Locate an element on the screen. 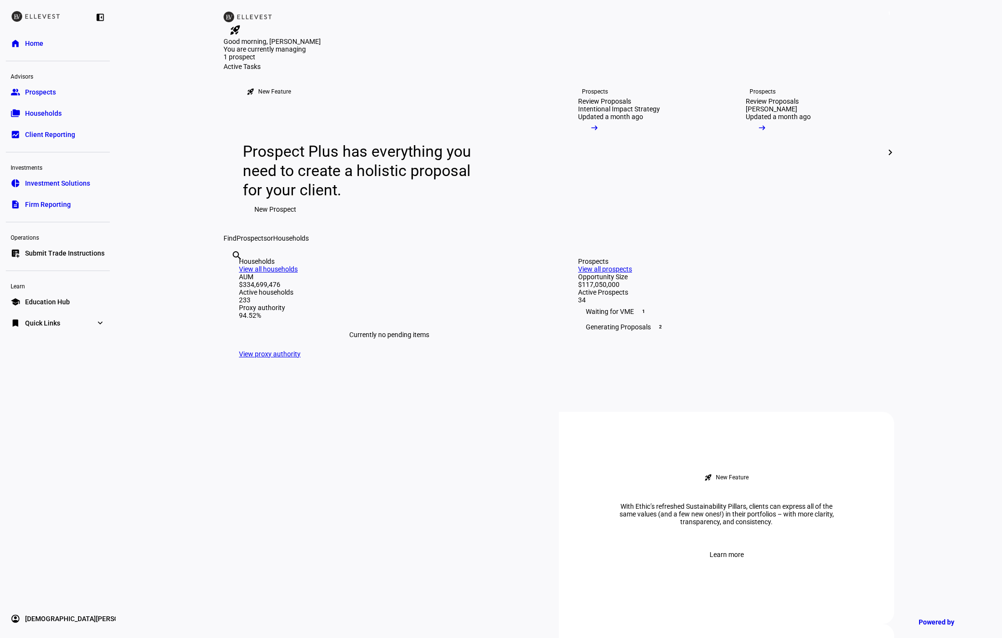 Image resolution: width=1002 pixels, height=638 pixels. span: New Prospect is located at coordinates (275, 209).